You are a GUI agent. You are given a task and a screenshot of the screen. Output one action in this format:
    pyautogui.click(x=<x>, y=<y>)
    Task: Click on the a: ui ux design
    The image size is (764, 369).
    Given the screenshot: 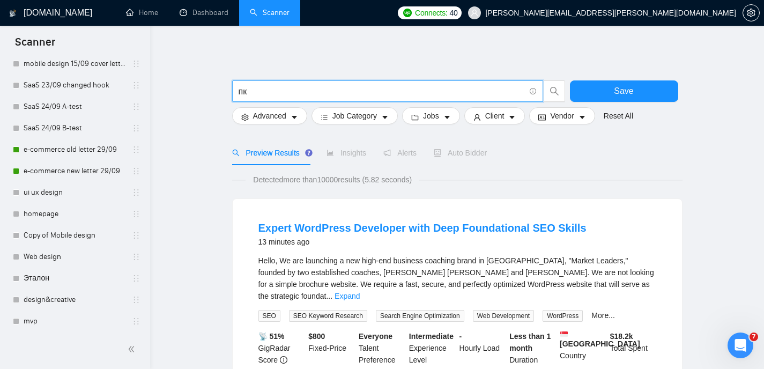 What is the action you would take?
    pyautogui.click(x=75, y=192)
    